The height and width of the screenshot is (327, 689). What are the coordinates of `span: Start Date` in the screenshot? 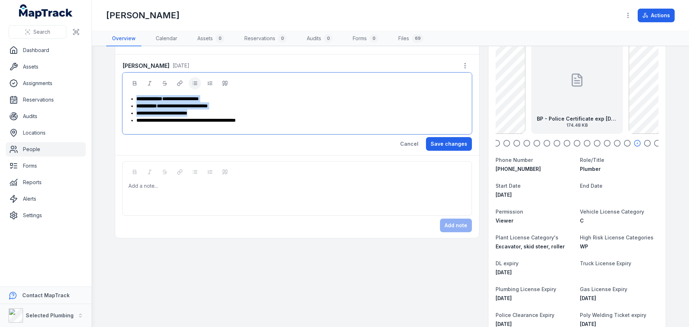 It's located at (508, 185).